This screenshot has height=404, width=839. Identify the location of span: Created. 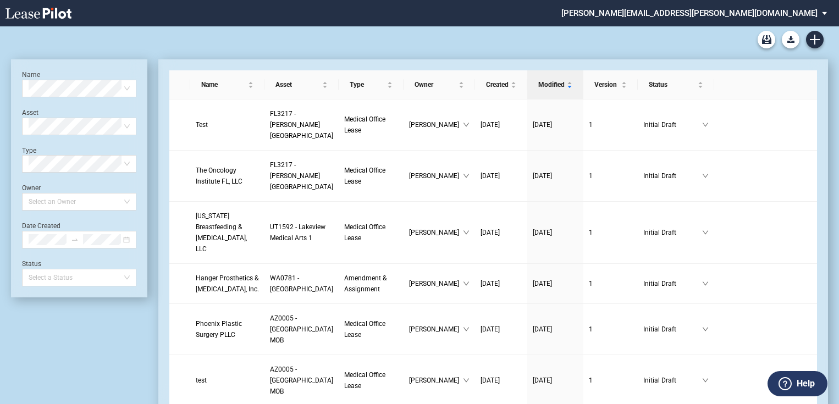
(497, 85).